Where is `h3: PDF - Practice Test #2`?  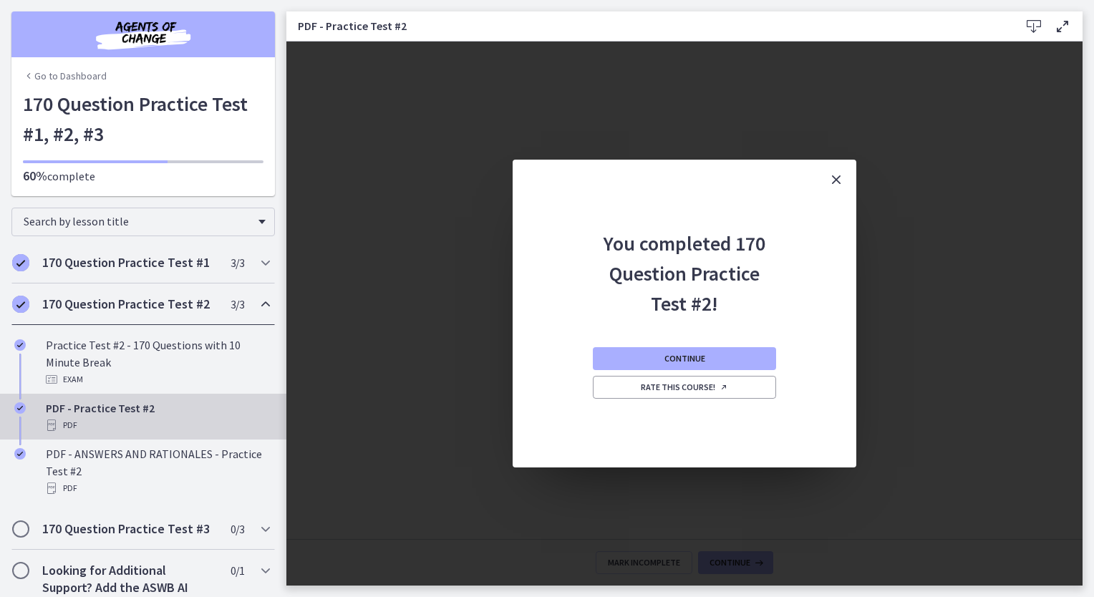
h3: PDF - Practice Test #2 is located at coordinates (647, 26).